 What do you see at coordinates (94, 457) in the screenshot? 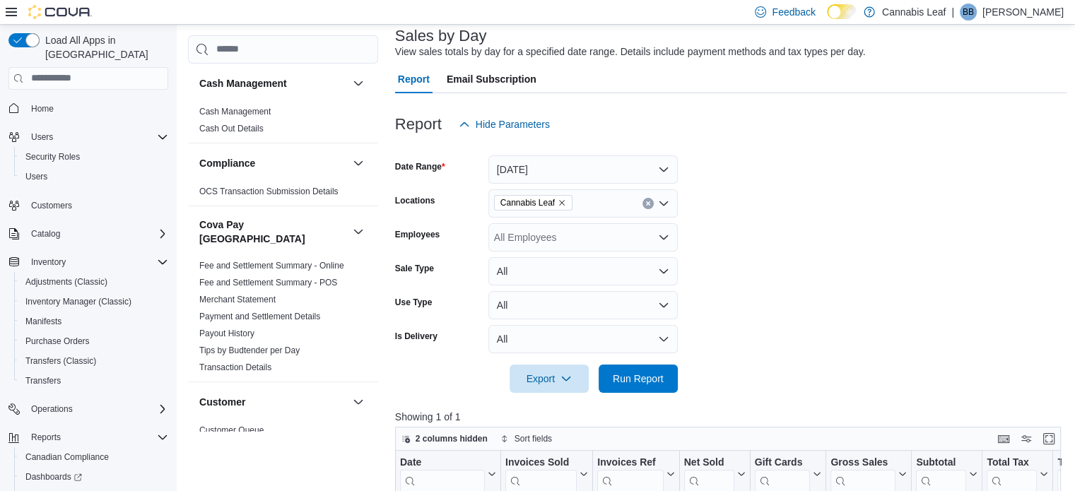
I see `button: Canadian Compliance` at bounding box center [94, 457].